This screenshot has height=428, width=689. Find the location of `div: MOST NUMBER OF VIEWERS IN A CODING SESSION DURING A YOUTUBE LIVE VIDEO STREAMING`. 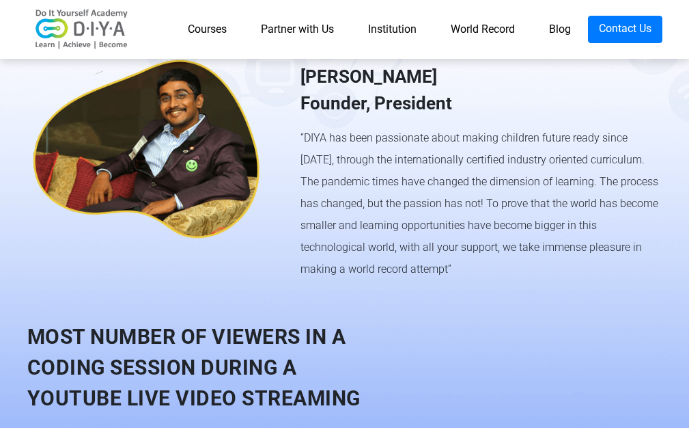

div: MOST NUMBER OF VIEWERS IN A CODING SESSION DURING A YOUTUBE LIVE VIDEO STREAMING is located at coordinates (208, 367).